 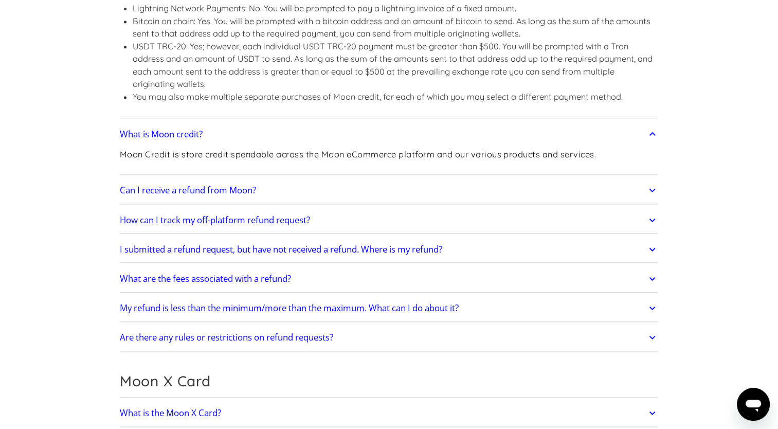 What do you see at coordinates (170, 413) in the screenshot?
I see `h2: What is the Moon X Card?` at bounding box center [170, 413].